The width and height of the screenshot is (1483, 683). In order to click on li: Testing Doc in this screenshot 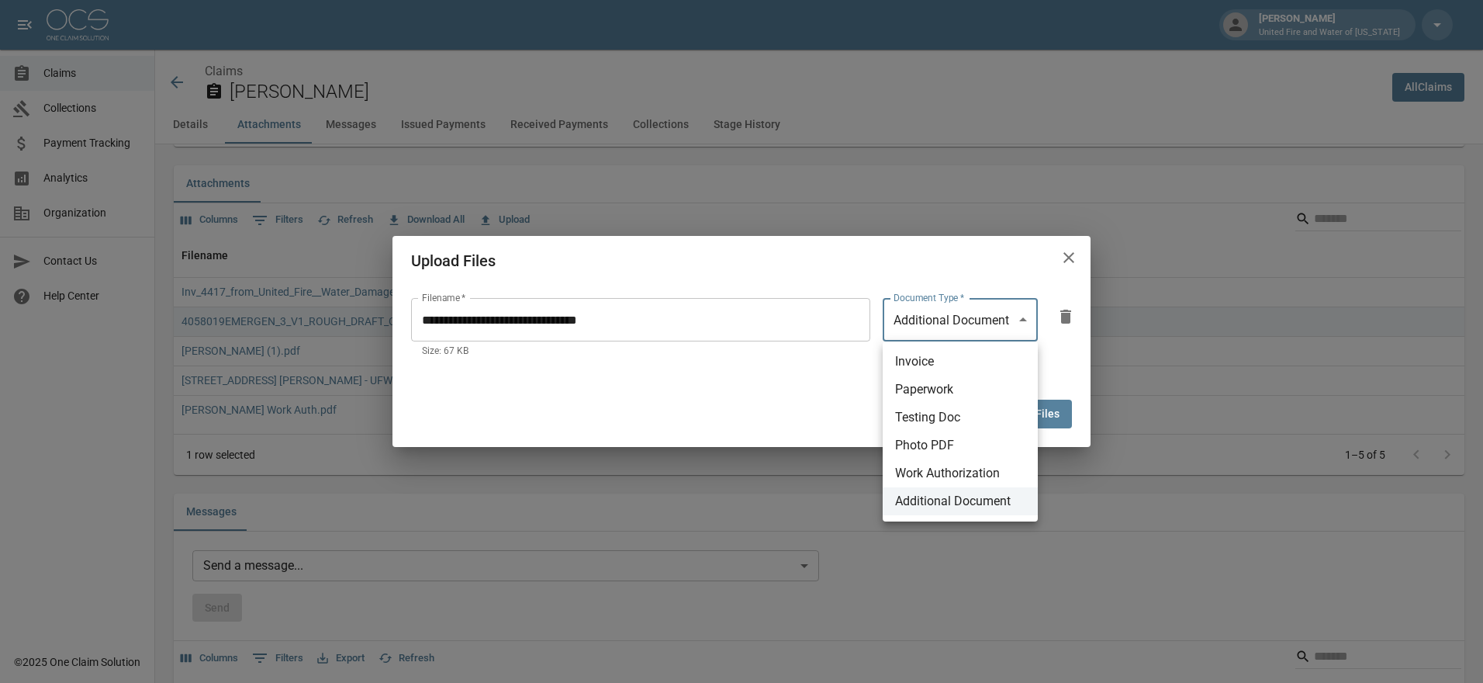, I will do `click(961, 417)`.